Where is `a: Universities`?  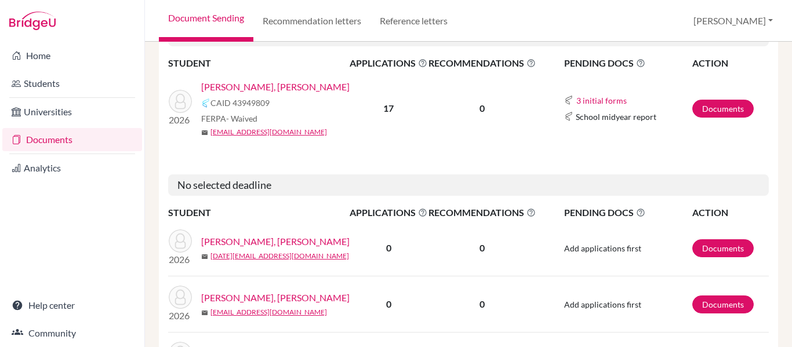
a: Universities is located at coordinates (72, 112).